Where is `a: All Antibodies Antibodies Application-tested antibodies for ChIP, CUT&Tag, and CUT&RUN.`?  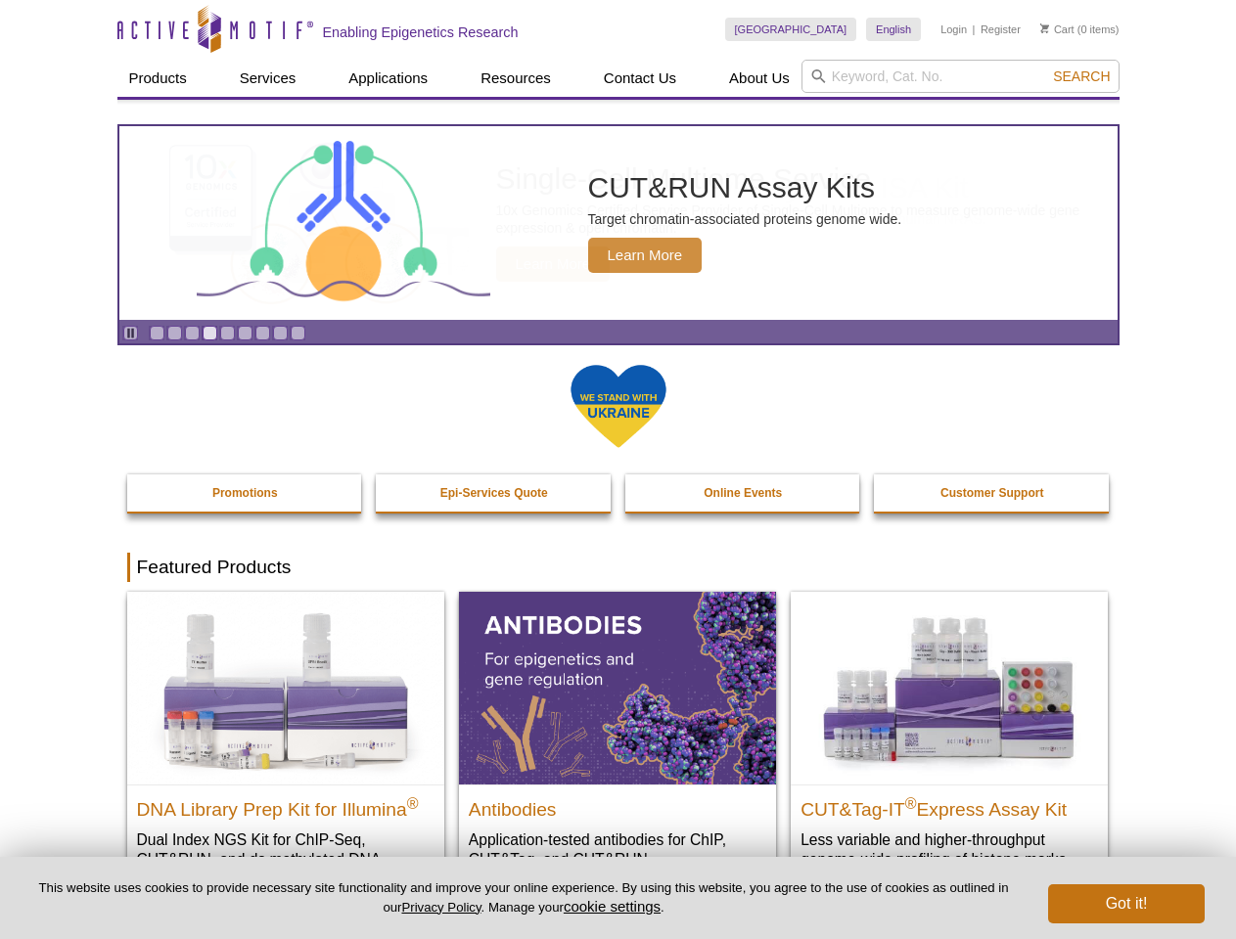 a: All Antibodies Antibodies Application-tested antibodies for ChIP, CUT&Tag, and CUT&RUN. is located at coordinates (617, 740).